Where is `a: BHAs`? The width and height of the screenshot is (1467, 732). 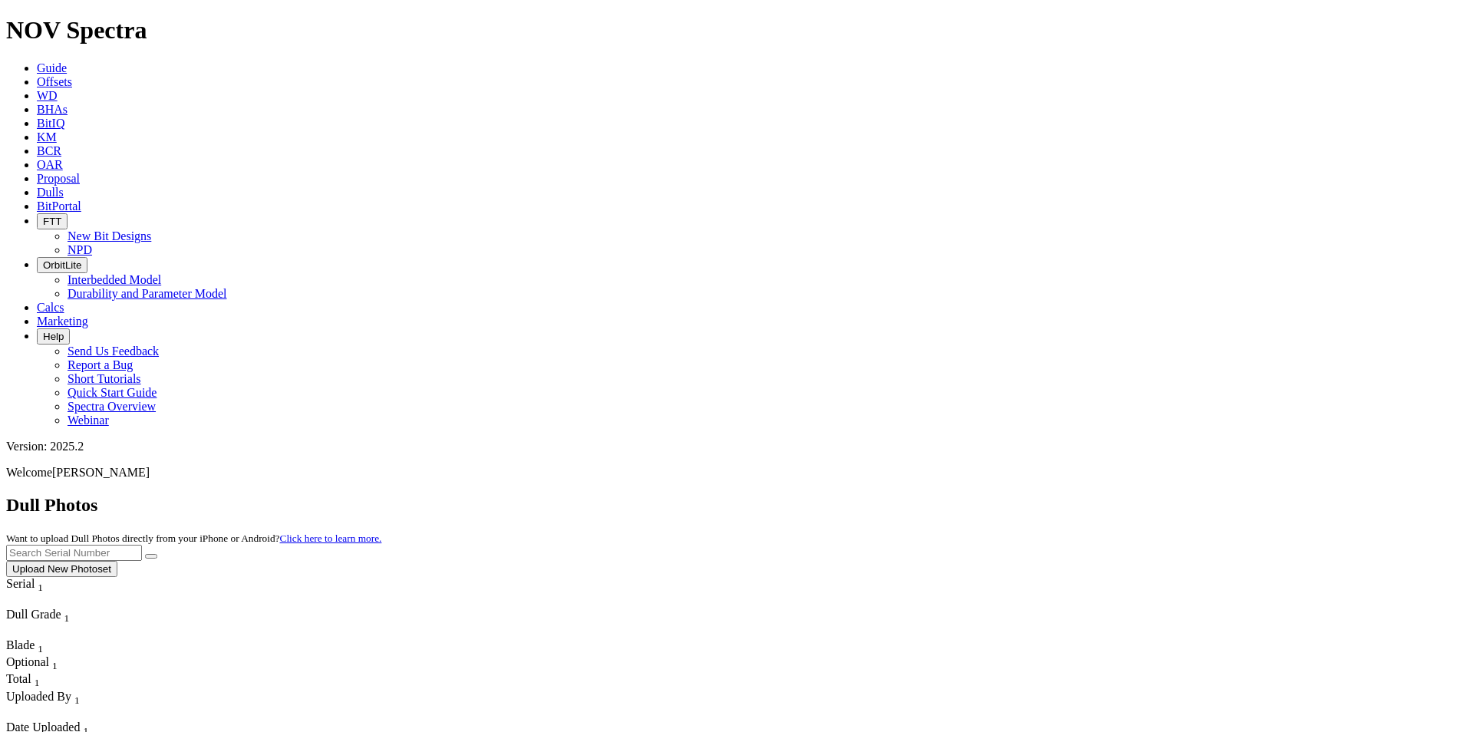 a: BHAs is located at coordinates (52, 109).